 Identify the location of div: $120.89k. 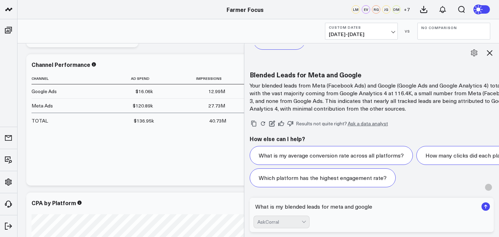
(143, 106).